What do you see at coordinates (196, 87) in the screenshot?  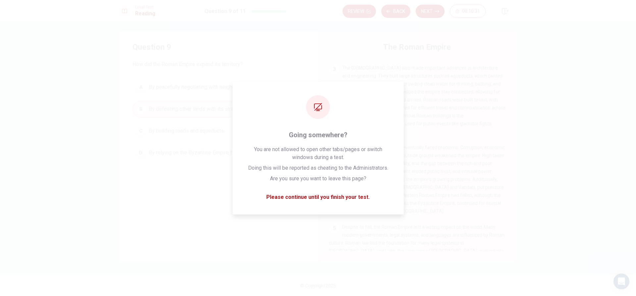 I see `span: By peacefully negotiating with neighbors.` at bounding box center [196, 87].